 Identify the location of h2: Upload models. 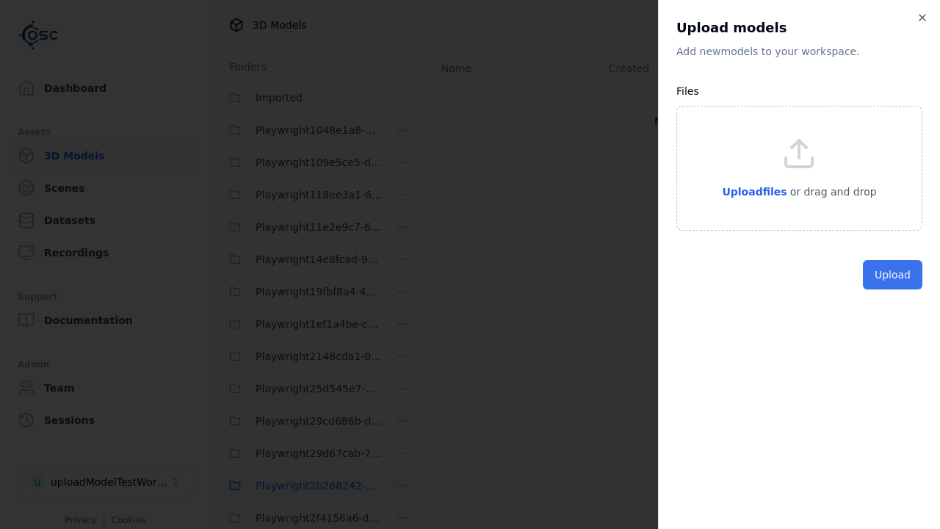
(799, 28).